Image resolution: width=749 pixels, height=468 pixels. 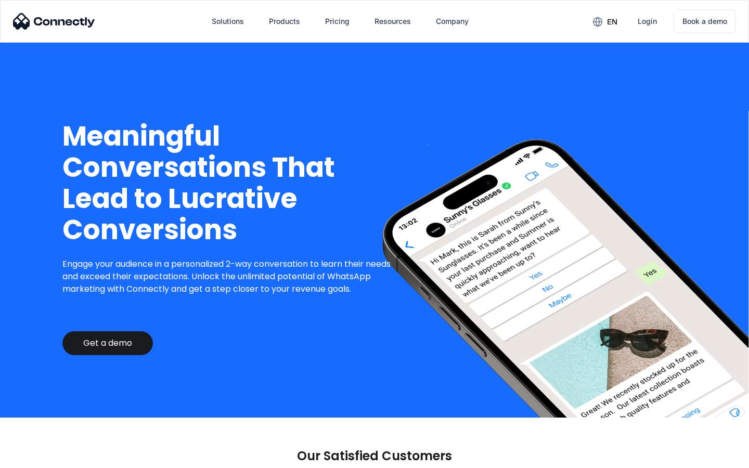 What do you see at coordinates (108, 343) in the screenshot?
I see `div: Get a demo` at bounding box center [108, 343].